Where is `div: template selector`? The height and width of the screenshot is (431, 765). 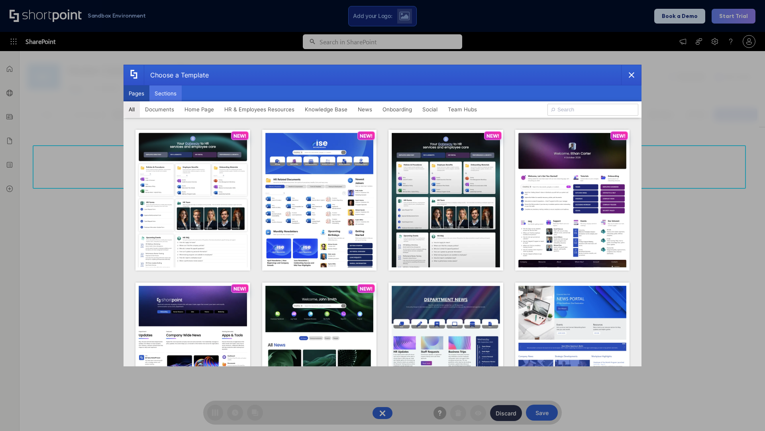
div: template selector is located at coordinates (383, 215).